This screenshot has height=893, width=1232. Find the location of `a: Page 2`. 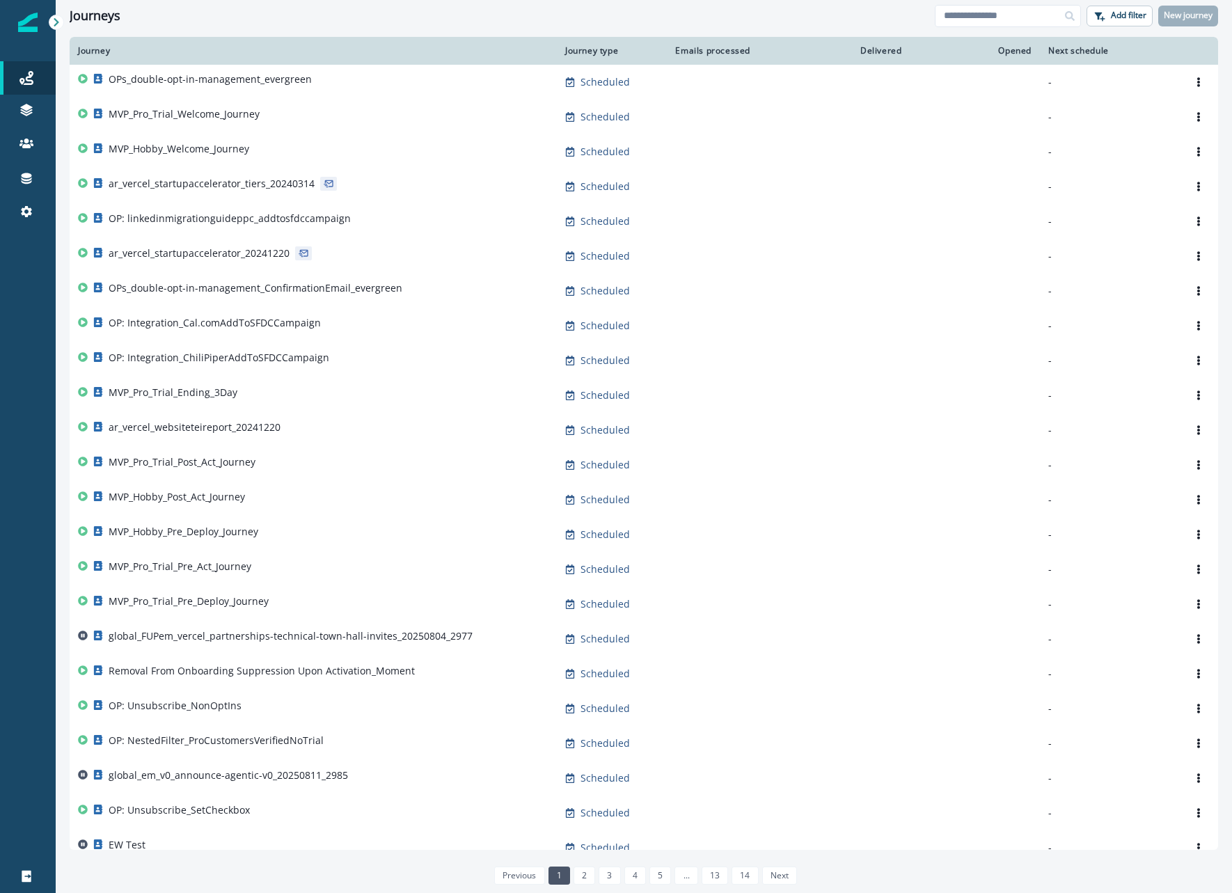

a: Page 2 is located at coordinates (584, 875).